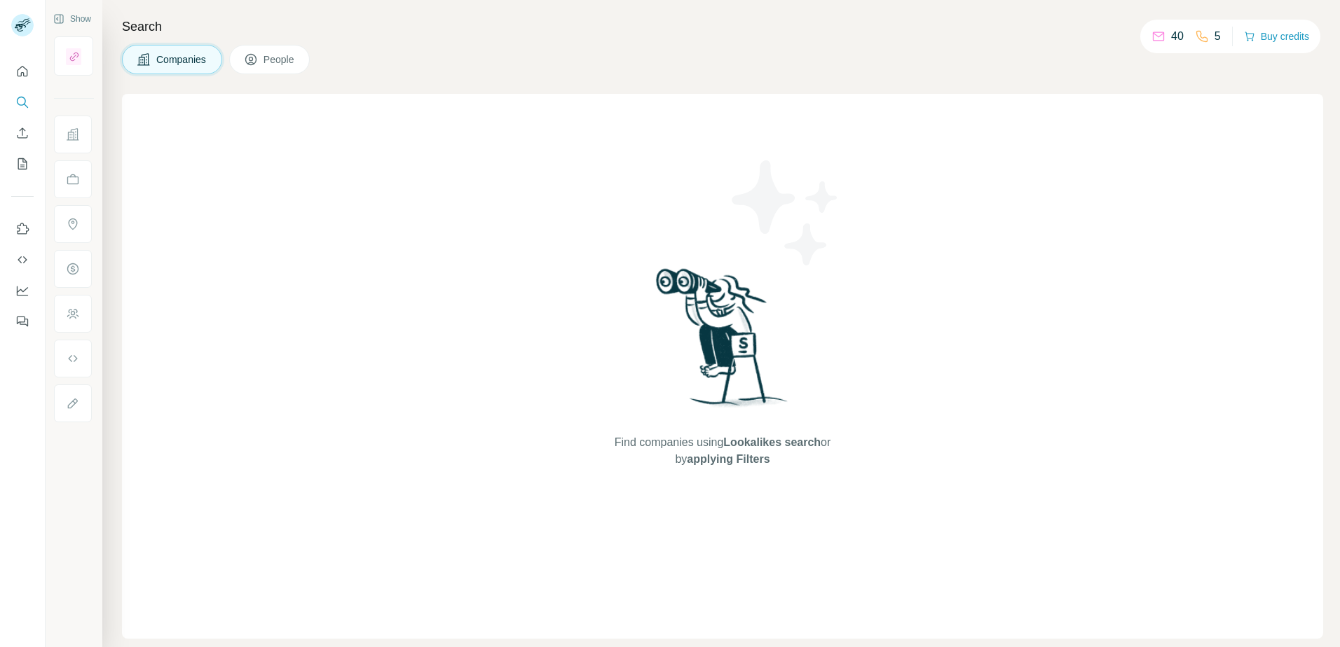  What do you see at coordinates (722, 343) in the screenshot?
I see `img: Surfe Illustration - Woman searching with binoculars` at bounding box center [722, 343].